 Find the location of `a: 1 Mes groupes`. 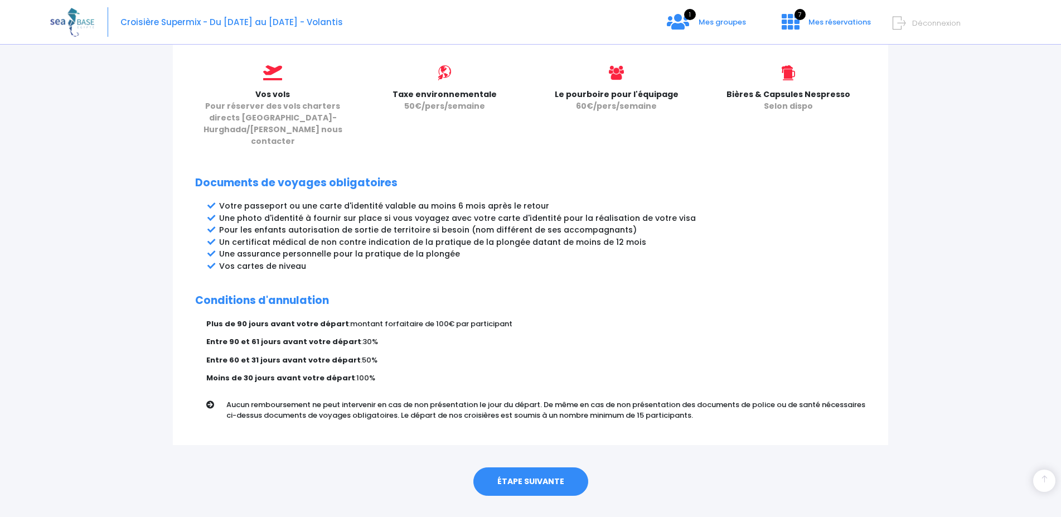

a: 1 Mes groupes is located at coordinates (707, 26).